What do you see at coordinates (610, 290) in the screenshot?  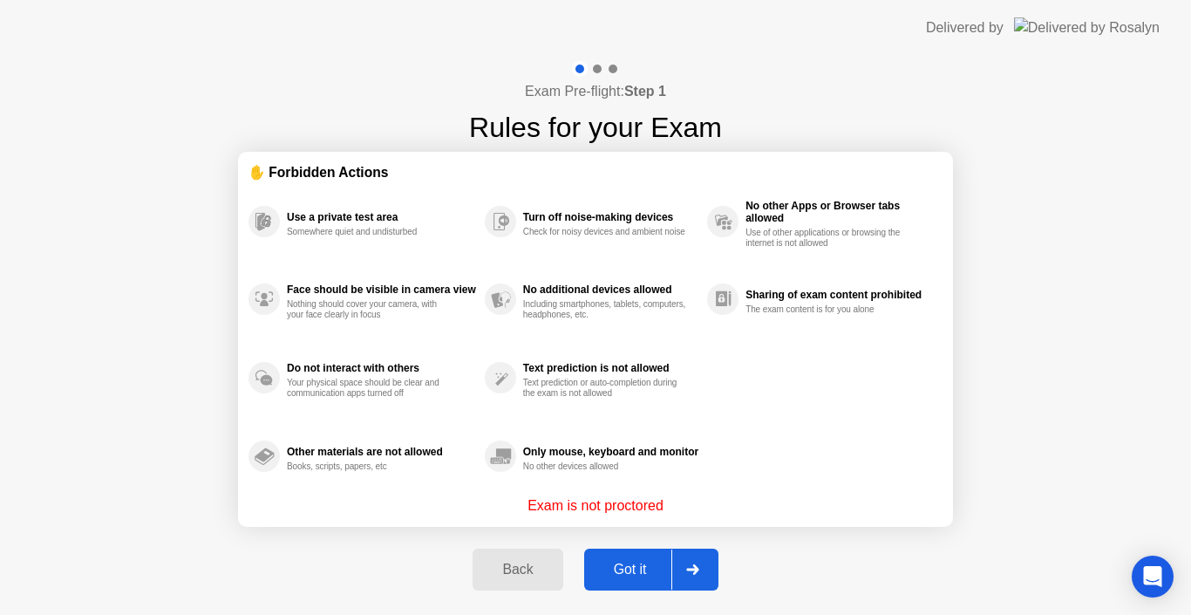 I see `div: No additional devices allowed` at bounding box center [610, 290].